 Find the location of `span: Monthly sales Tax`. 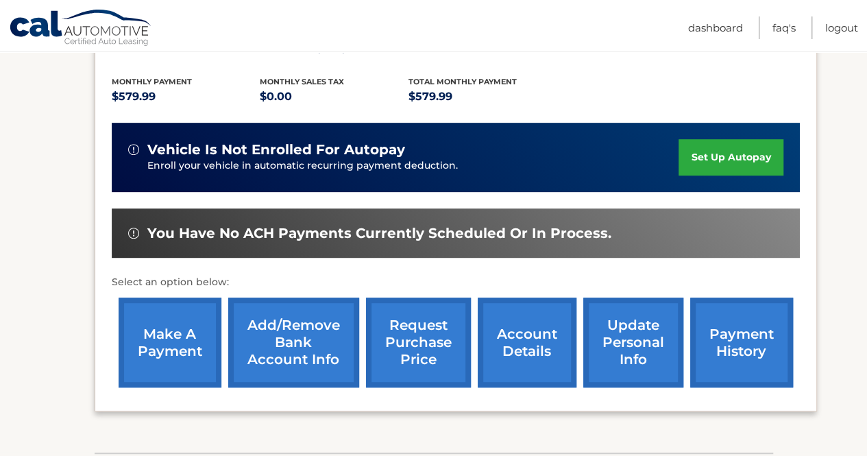

span: Monthly sales Tax is located at coordinates (302, 82).